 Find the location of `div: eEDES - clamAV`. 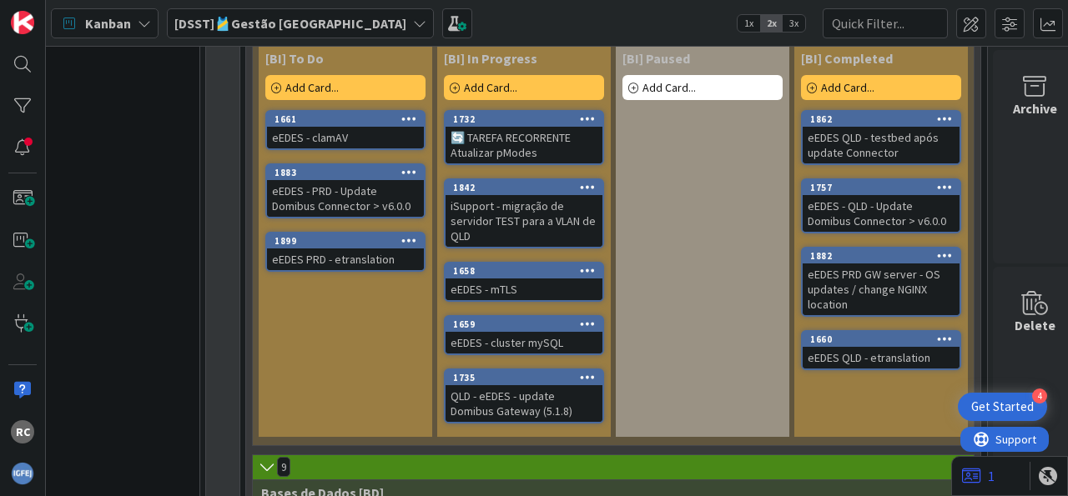

div: eEDES - clamAV is located at coordinates (345, 138).